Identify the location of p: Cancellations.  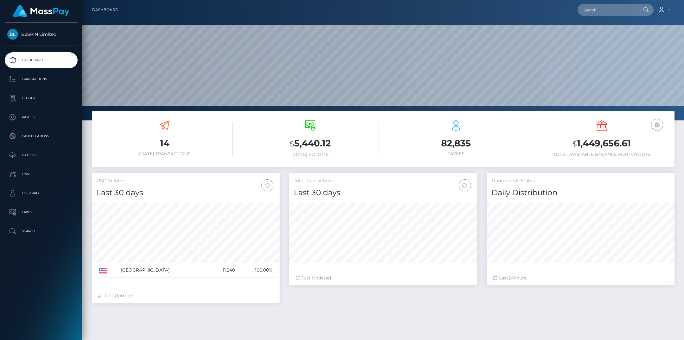
(41, 136).